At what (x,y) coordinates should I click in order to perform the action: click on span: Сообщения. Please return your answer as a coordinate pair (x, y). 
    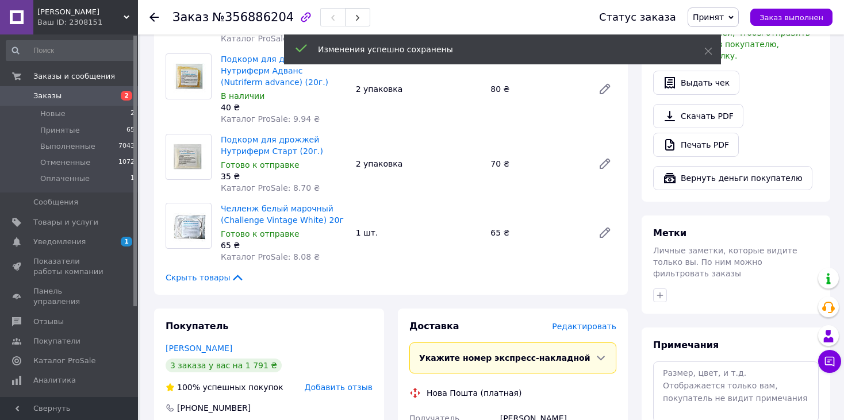
    Looking at the image, I should click on (56, 202).